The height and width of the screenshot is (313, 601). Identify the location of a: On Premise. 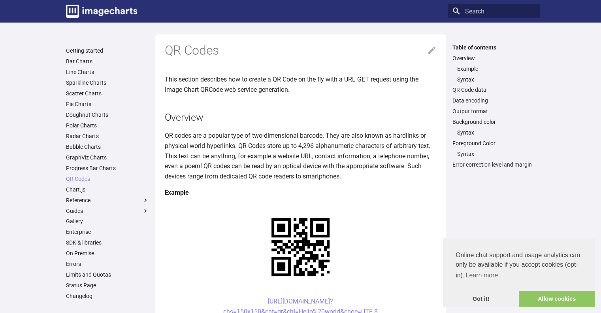
(108, 253).